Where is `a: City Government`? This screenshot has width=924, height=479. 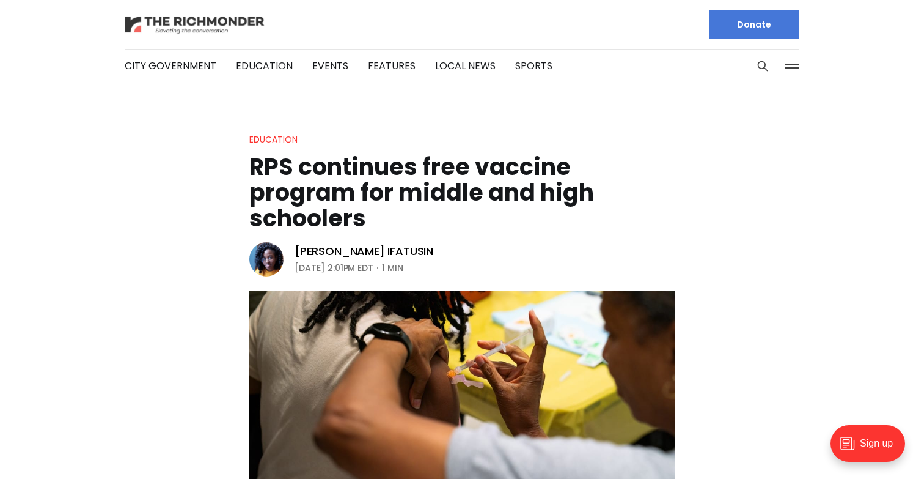
a: City Government is located at coordinates (171, 65).